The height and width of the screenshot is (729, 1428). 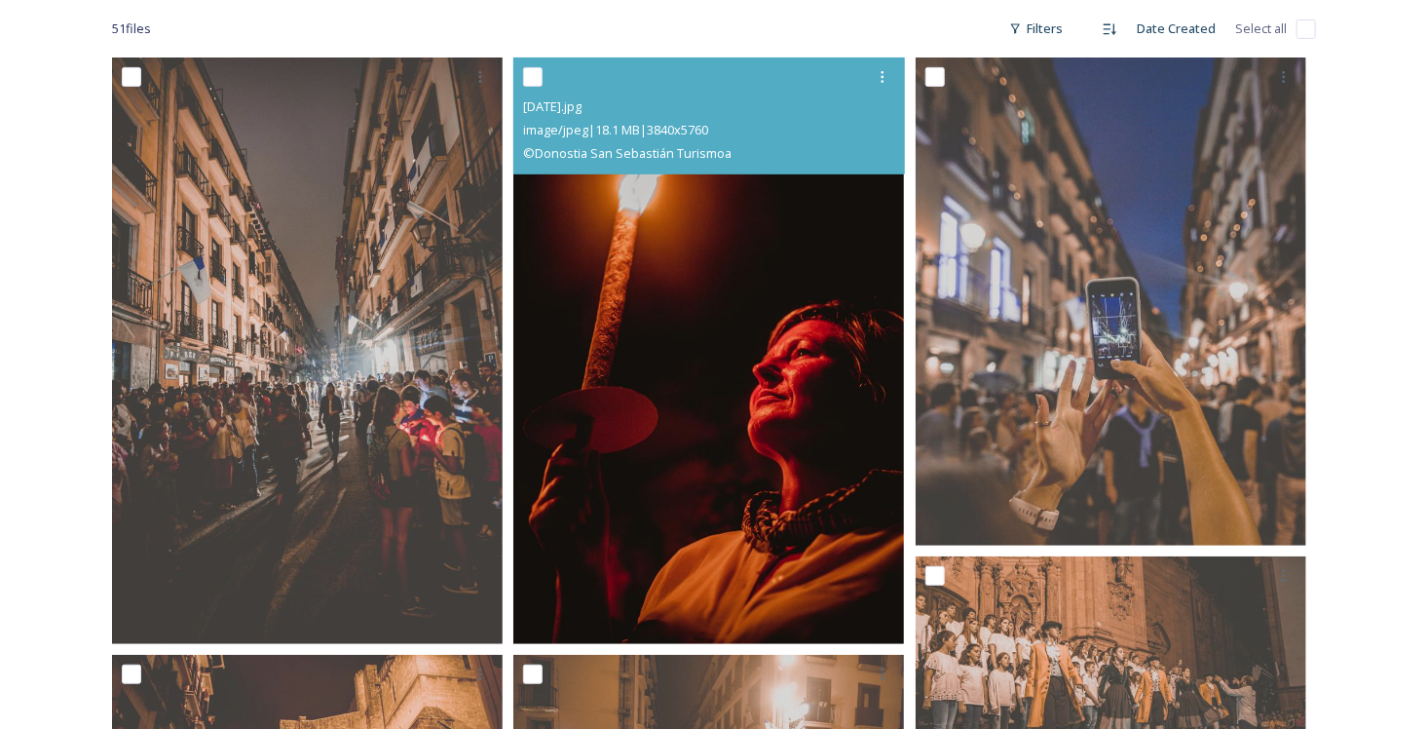 I want to click on img: 31 DE AGOSTO-44.jpg, so click(x=708, y=351).